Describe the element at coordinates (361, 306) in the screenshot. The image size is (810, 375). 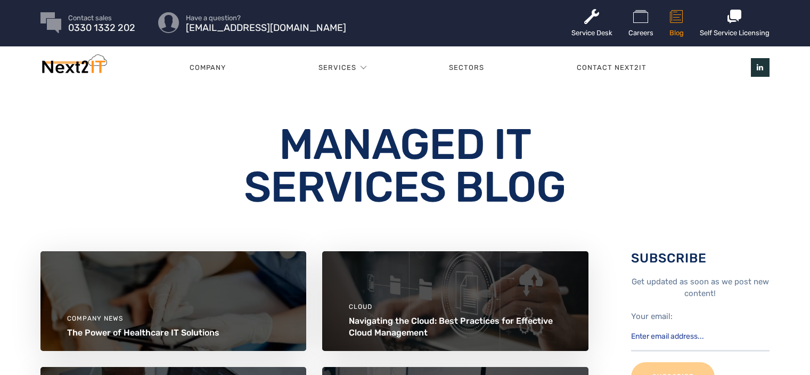
I see `a: Cloud` at that location.